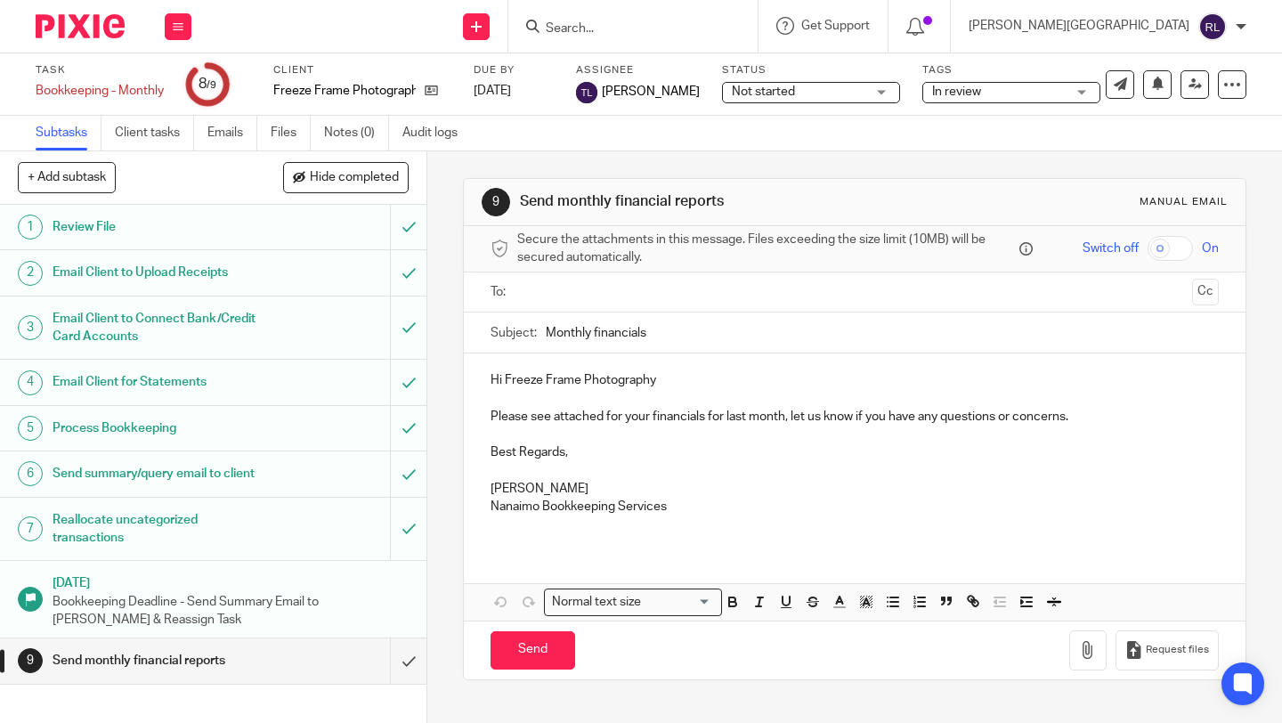  What do you see at coordinates (354, 178) in the screenshot?
I see `span: Hide completed` at bounding box center [354, 178].